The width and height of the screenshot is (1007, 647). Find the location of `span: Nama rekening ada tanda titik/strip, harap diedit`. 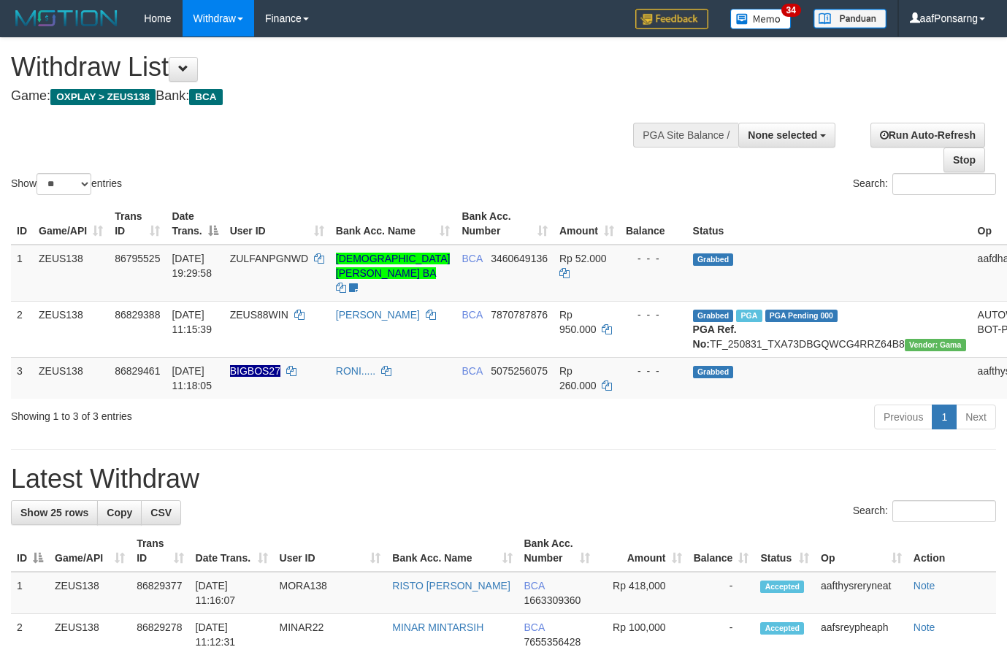

span: Nama rekening ada tanda titik/strip, harap diedit is located at coordinates (255, 371).